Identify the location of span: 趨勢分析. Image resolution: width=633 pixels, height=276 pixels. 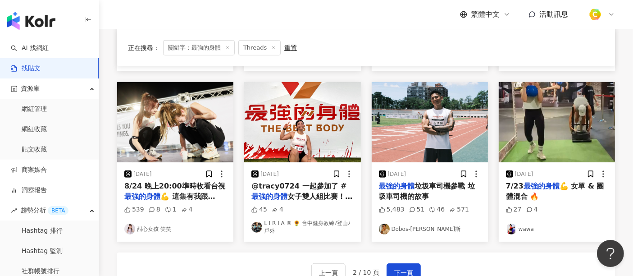
(45, 210).